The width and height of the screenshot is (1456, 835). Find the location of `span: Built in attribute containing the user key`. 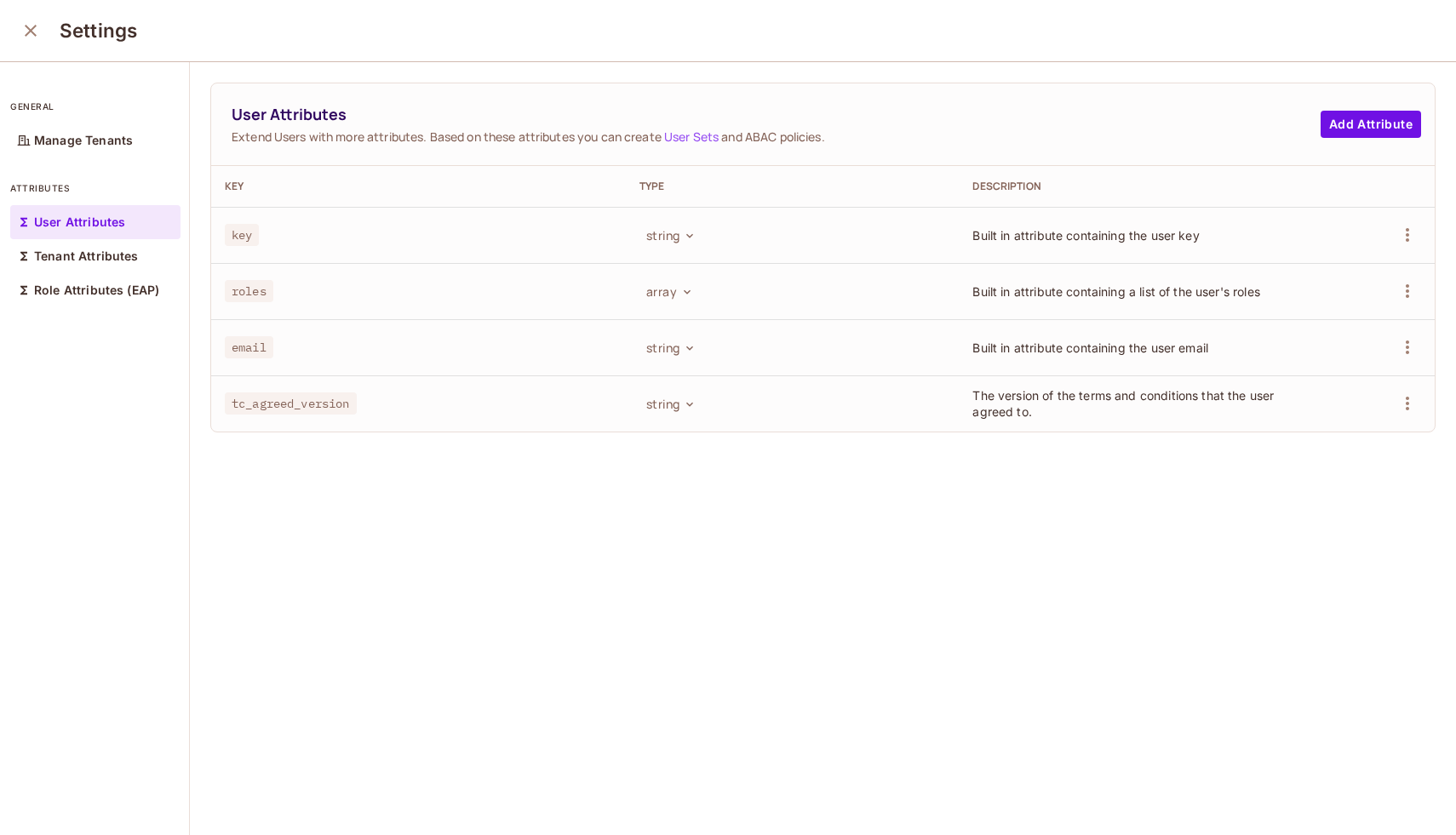

span: Built in attribute containing the user key is located at coordinates (1086, 235).